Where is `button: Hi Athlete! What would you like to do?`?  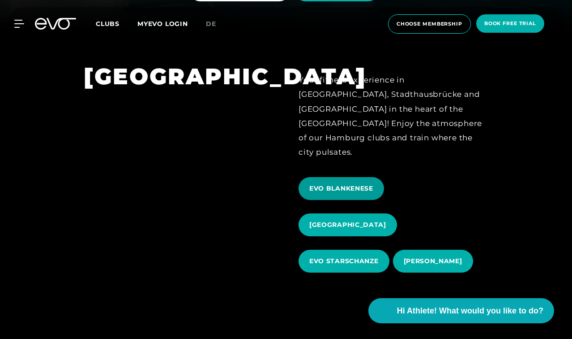 button: Hi Athlete! What would you like to do? is located at coordinates (461, 310).